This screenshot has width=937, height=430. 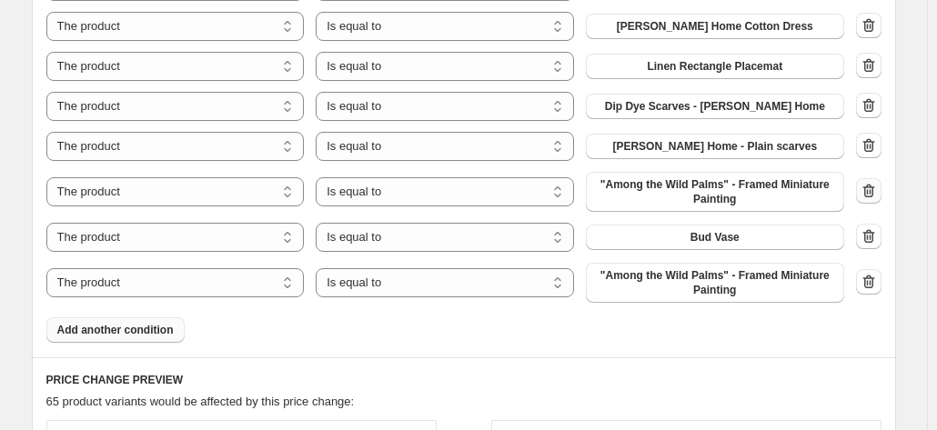 What do you see at coordinates (464, 380) in the screenshot?
I see `h6: PRICE CHANGE PREVIEW` at bounding box center [464, 380].